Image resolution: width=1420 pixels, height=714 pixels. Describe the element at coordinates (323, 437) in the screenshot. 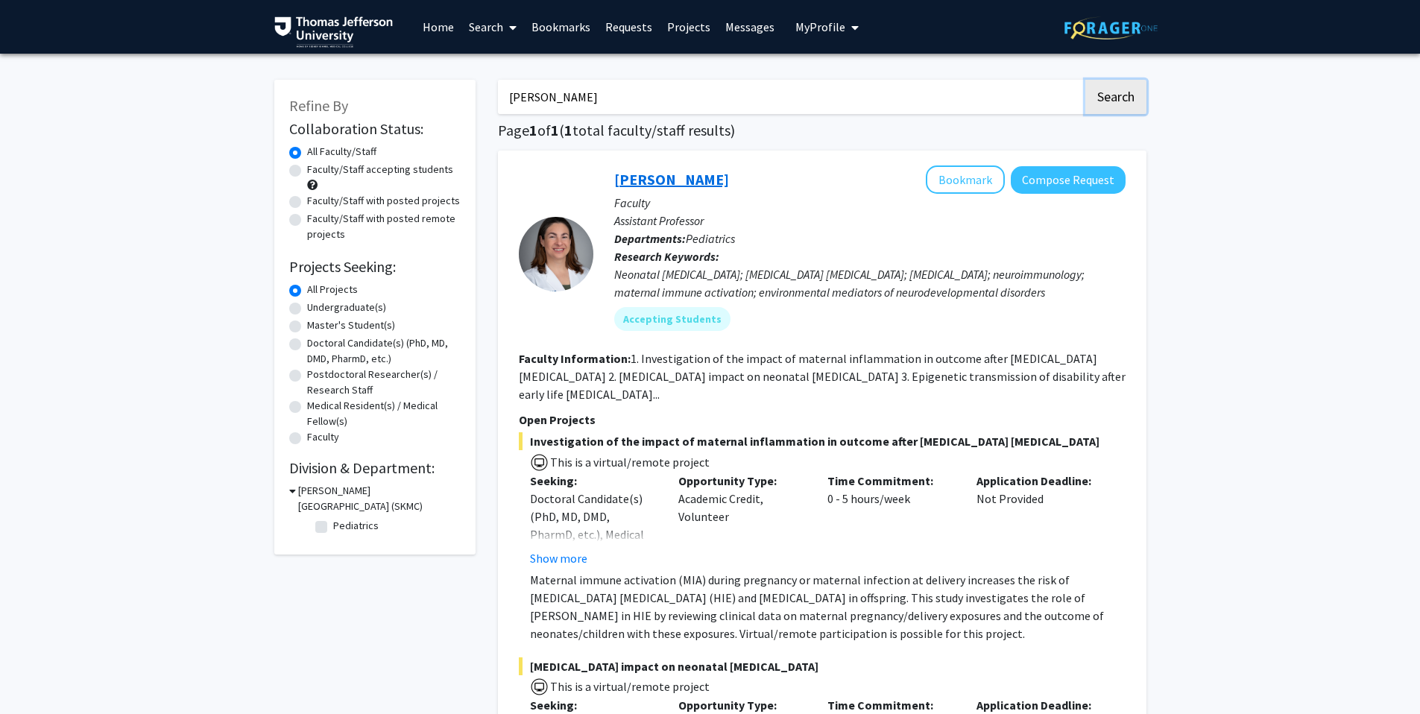

I see `label: Faculty` at that location.